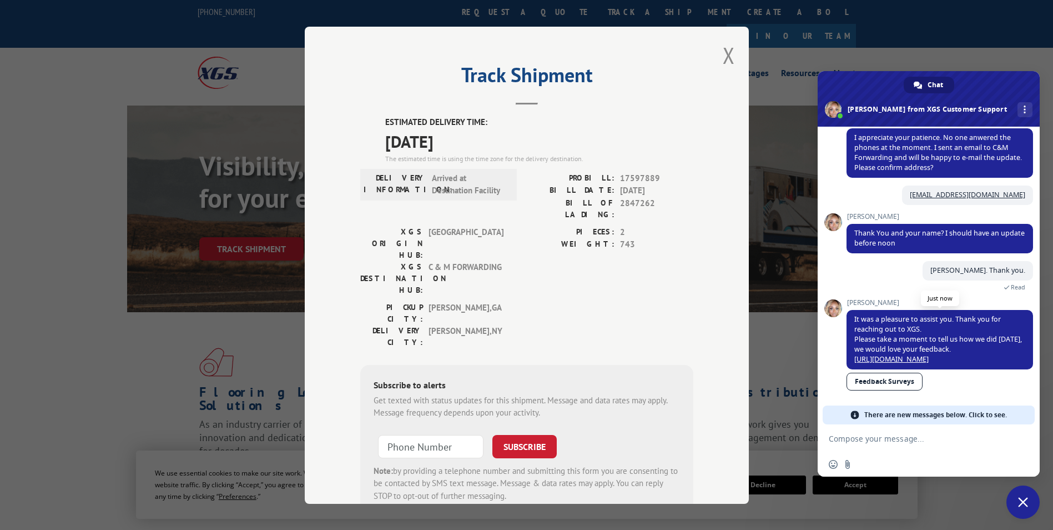  Describe the element at coordinates (391, 278) in the screenshot. I see `label: XGS DESTINATION HUB:` at that location.